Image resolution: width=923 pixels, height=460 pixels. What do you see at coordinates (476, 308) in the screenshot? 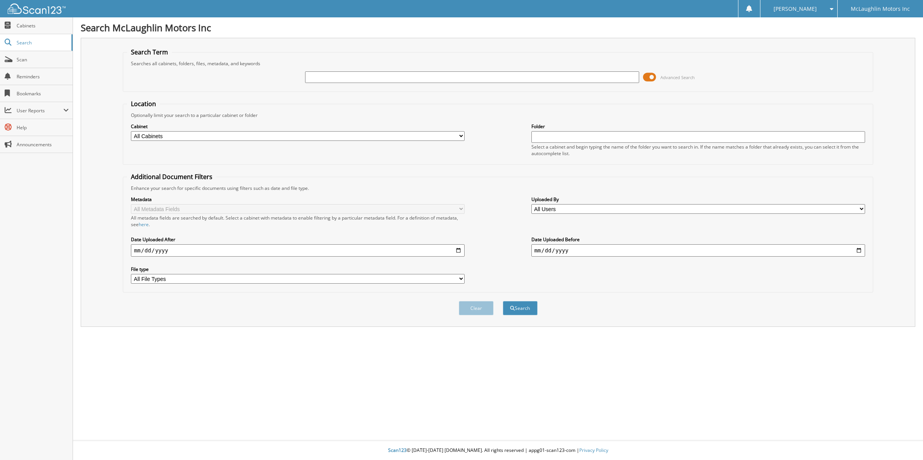
I see `button: Clear` at bounding box center [476, 308].